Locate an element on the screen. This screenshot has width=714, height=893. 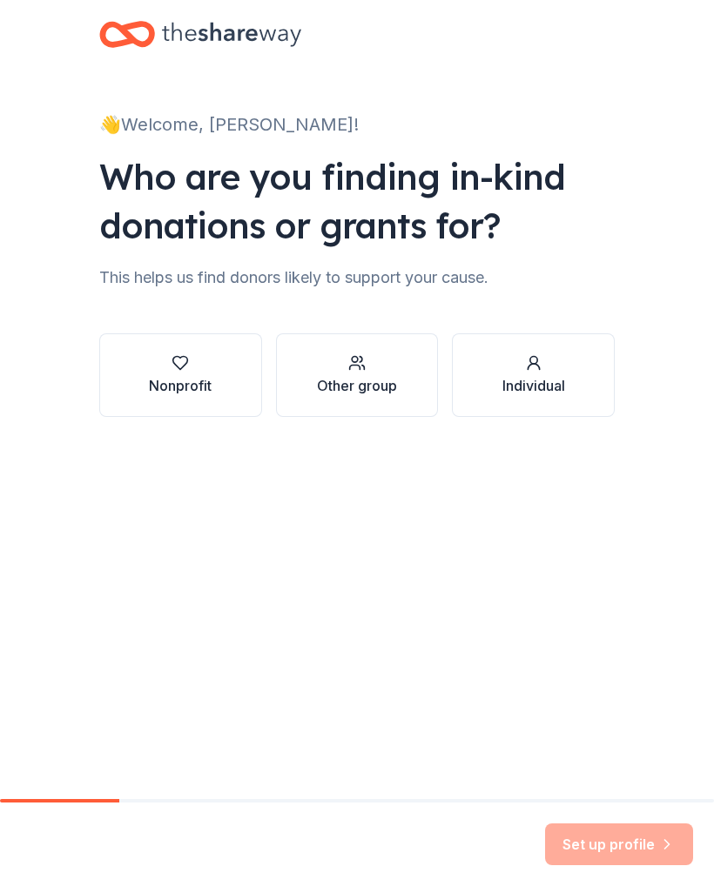
div: Who are you finding in-kind donations or grants for? is located at coordinates (357, 201).